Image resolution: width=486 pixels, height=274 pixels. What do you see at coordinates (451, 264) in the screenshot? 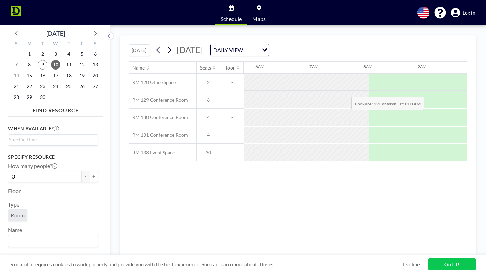
I see `a: Got it!` at bounding box center [451, 264].